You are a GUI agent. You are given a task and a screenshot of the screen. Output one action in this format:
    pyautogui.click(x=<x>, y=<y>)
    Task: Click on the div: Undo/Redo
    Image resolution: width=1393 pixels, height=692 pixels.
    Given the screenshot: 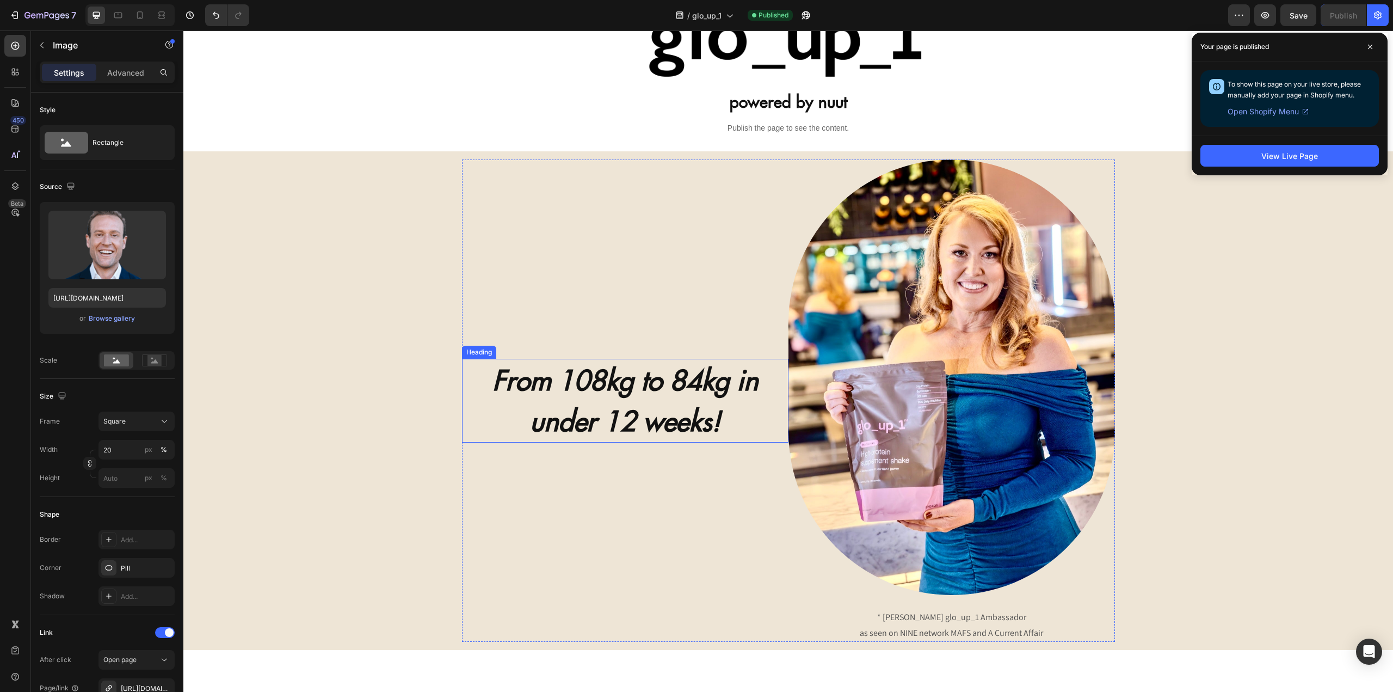 What is the action you would take?
    pyautogui.click(x=227, y=15)
    